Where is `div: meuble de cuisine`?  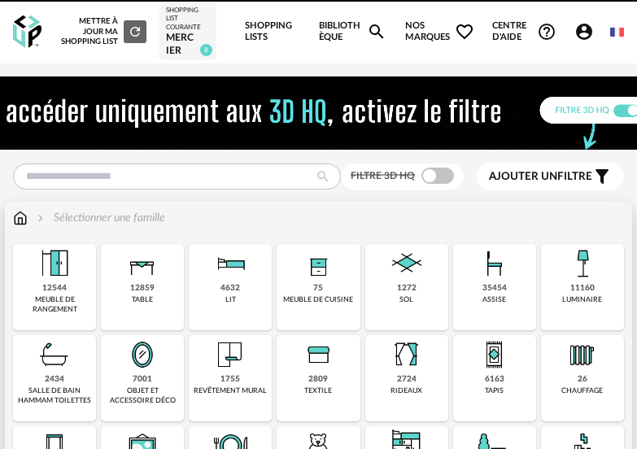
div: meuble de cuisine is located at coordinates (318, 300).